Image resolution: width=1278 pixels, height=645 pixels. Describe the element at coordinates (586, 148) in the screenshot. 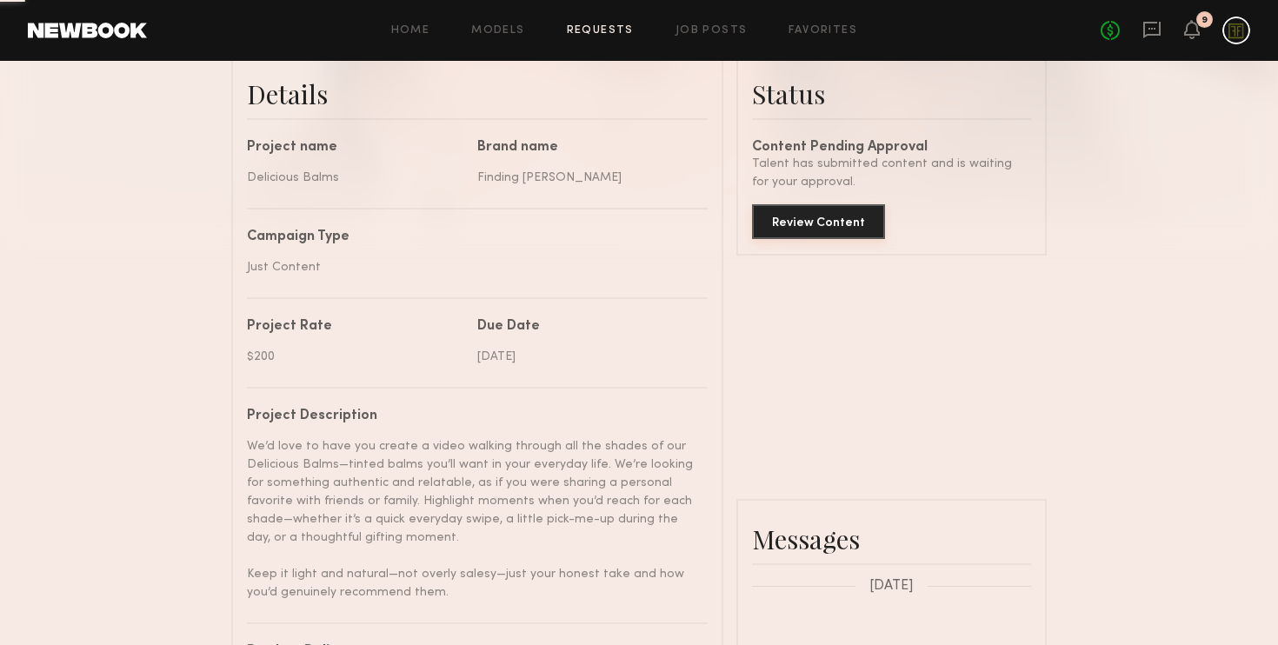

I see `div: Brand name` at that location.